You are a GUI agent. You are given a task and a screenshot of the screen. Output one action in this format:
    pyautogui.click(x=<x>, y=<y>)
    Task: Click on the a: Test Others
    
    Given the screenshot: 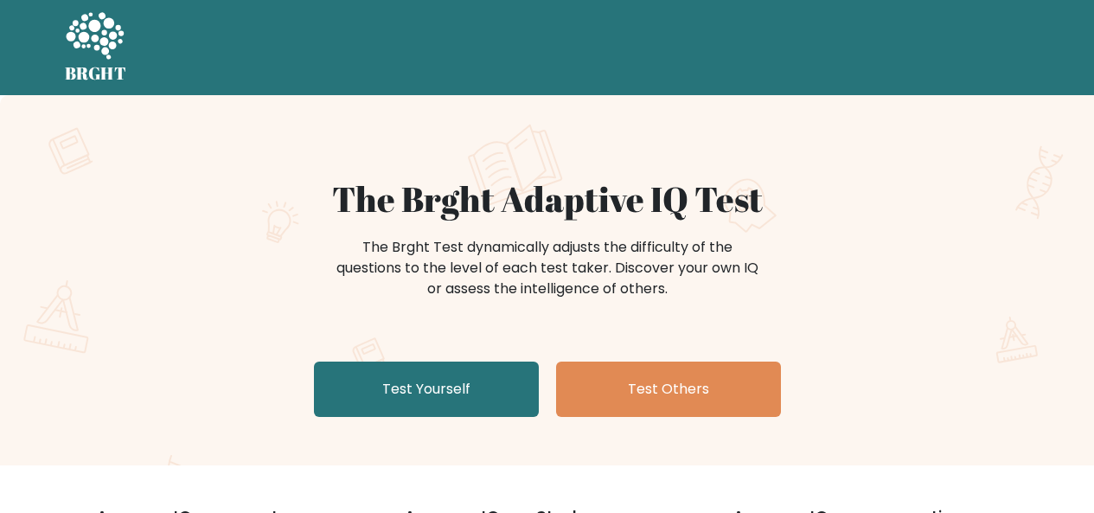 What is the action you would take?
    pyautogui.click(x=669, y=389)
    